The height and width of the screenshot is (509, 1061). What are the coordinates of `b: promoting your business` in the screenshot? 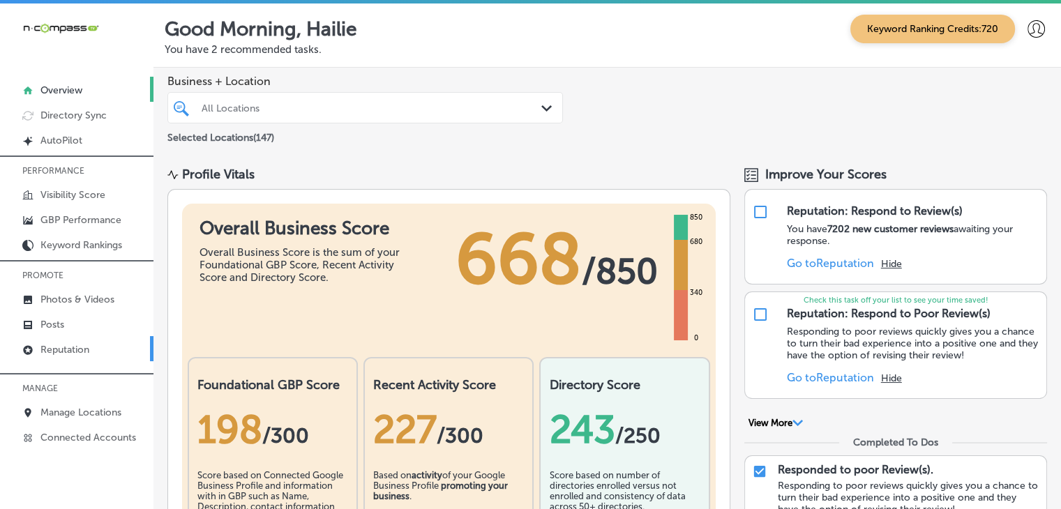 It's located at (440, 491).